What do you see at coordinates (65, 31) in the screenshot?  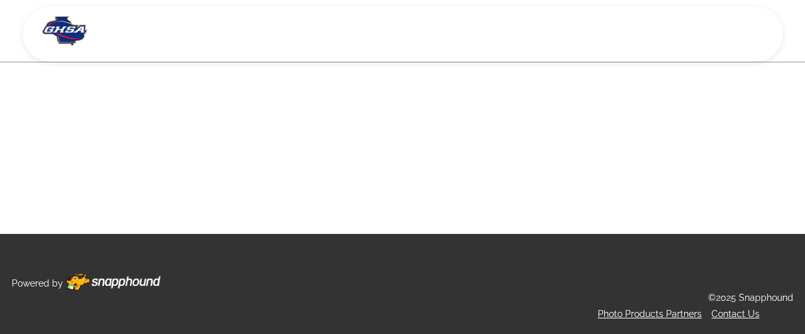 I see `img: Snapphound Logo` at bounding box center [65, 31].